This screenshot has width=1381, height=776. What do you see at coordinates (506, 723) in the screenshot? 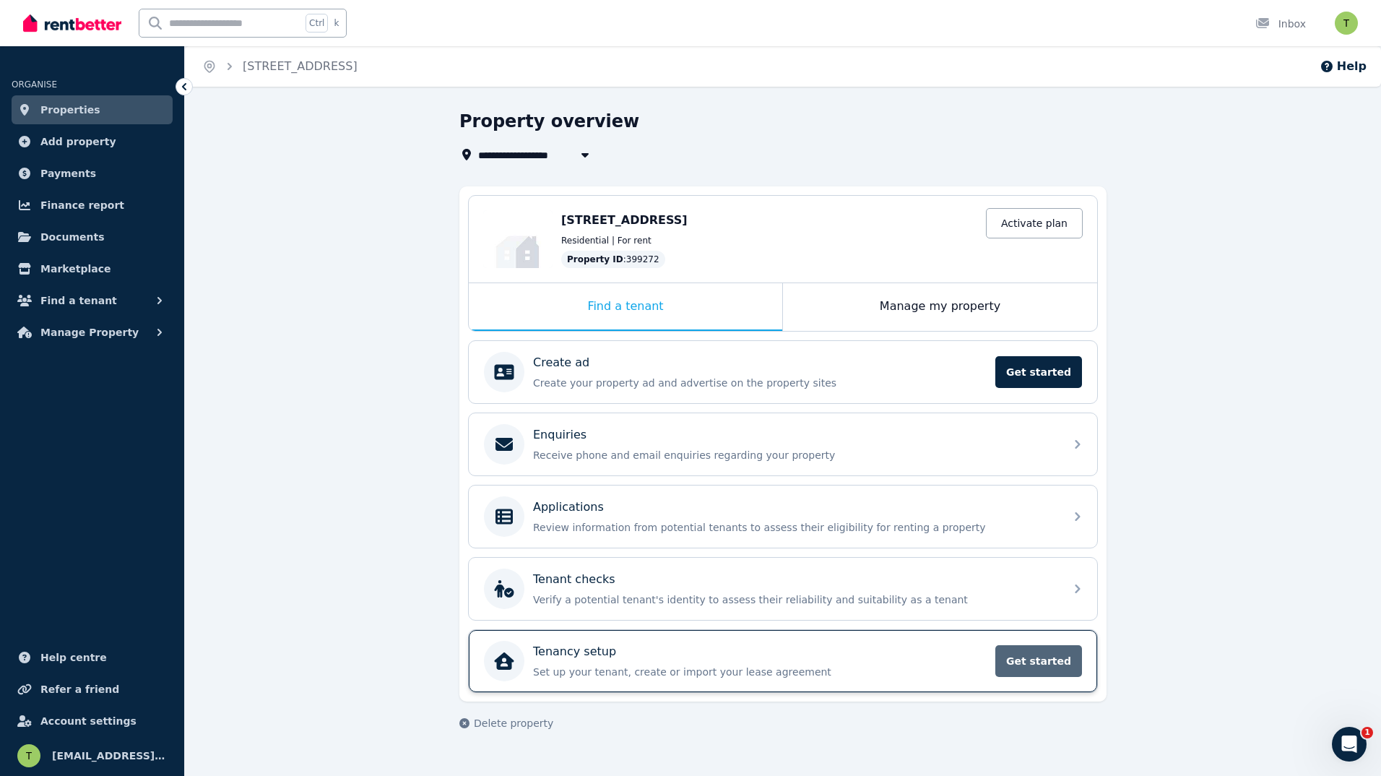
I see `button: Delete property` at bounding box center [506, 723].